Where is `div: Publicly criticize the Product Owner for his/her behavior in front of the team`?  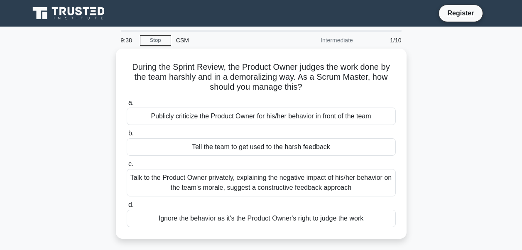 div: Publicly criticize the Product Owner for his/her behavior in front of the team is located at coordinates (261, 116).